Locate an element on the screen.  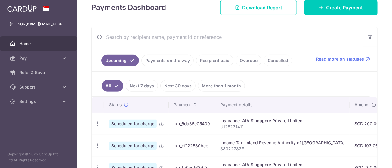
span: Status is located at coordinates (115, 105).